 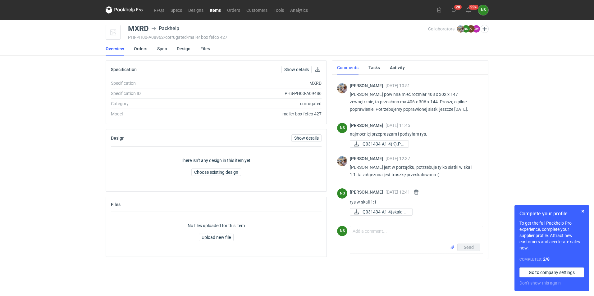 What do you see at coordinates (552, 273) in the screenshot?
I see `a: Go to company settings` at bounding box center [552, 273].